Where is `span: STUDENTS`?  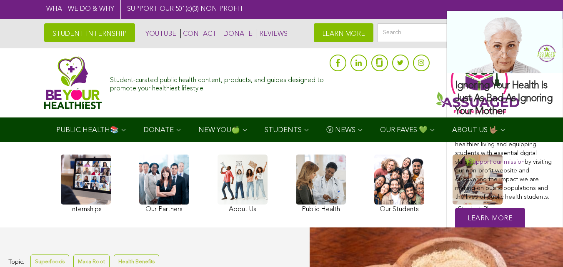 span: STUDENTS is located at coordinates (283, 130).